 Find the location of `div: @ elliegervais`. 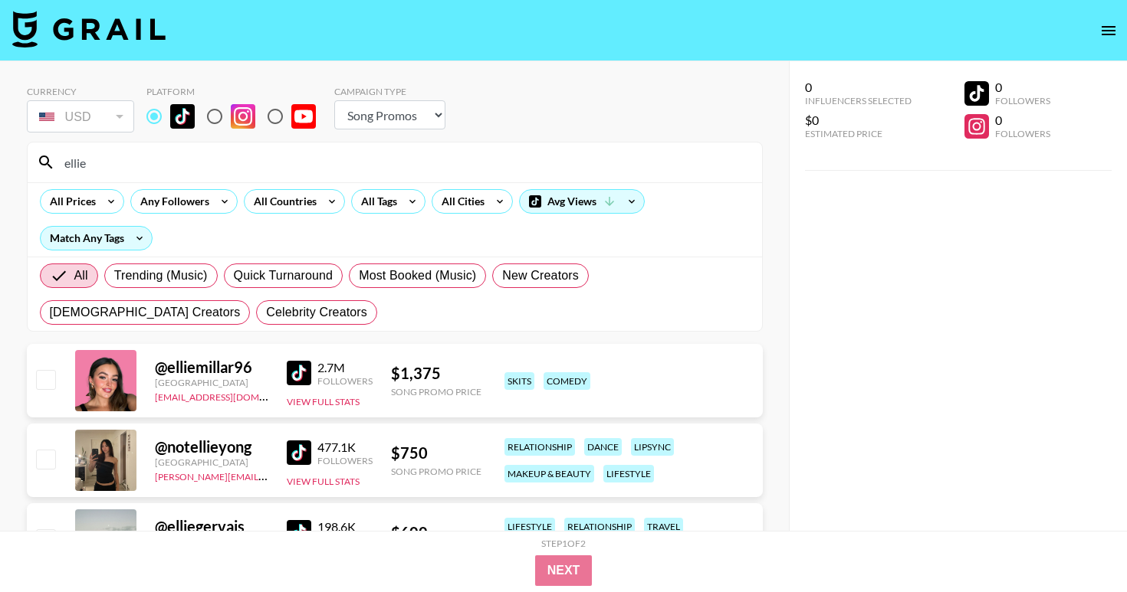

div: @ elliegervais is located at coordinates (212, 527).